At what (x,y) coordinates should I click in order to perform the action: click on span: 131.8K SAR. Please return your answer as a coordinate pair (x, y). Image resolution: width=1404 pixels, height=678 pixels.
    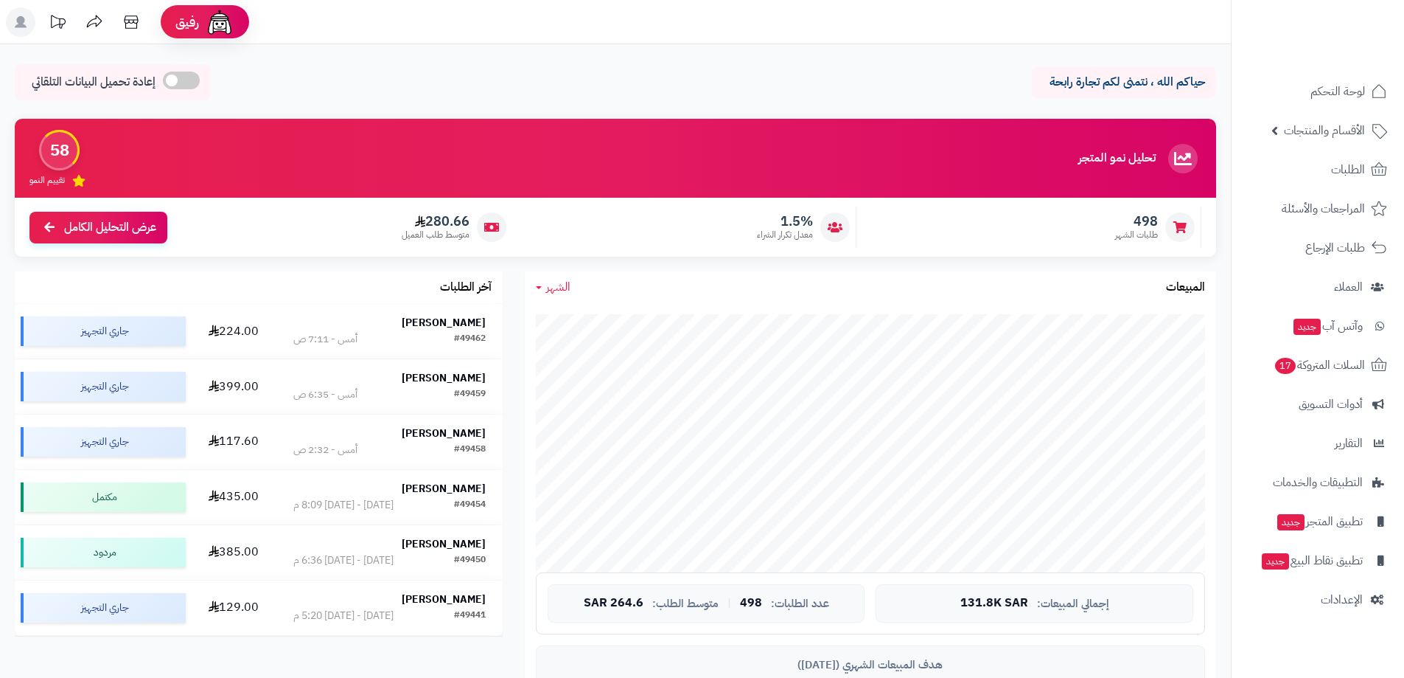
    Looking at the image, I should click on (995, 603).